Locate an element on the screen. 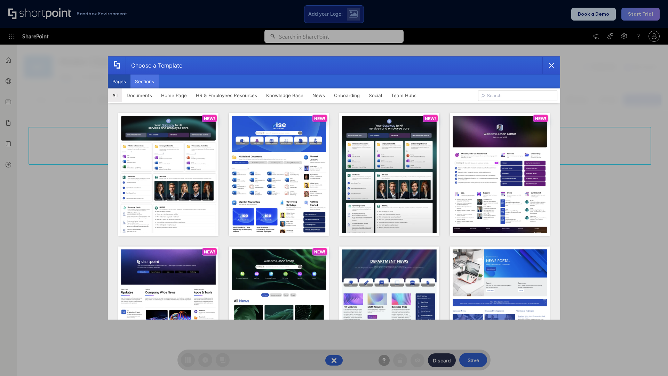  button: News is located at coordinates (319, 95).